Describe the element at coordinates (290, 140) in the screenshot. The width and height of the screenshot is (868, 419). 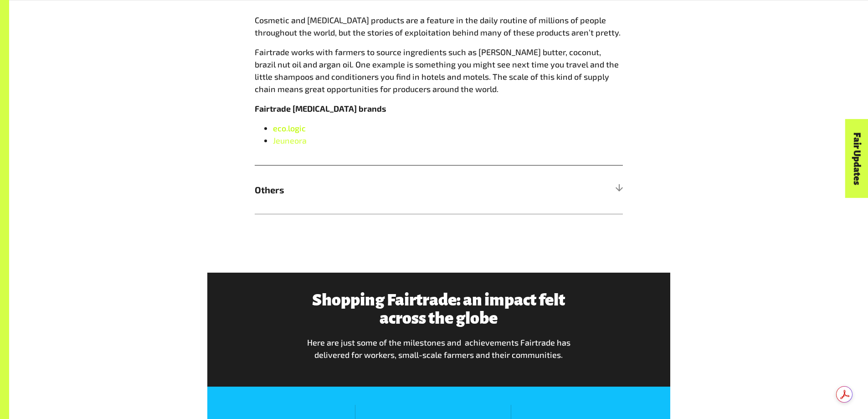
I see `a: Jeuneora` at that location.